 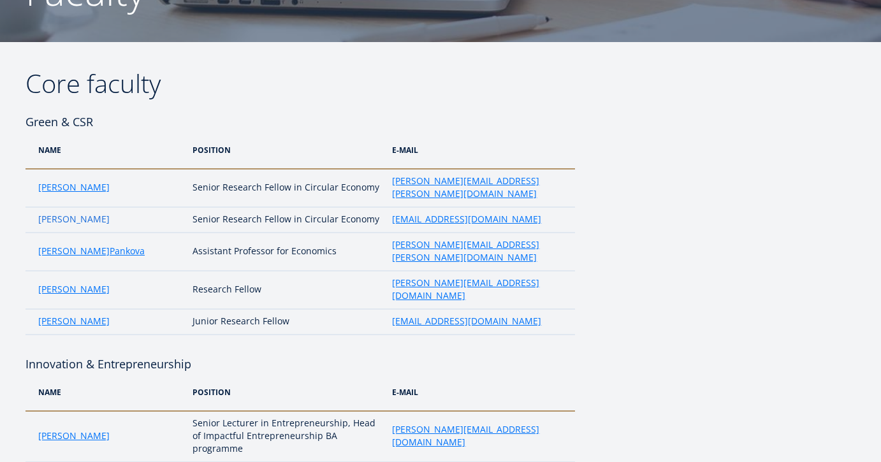 I want to click on a: Pankova, so click(x=127, y=251).